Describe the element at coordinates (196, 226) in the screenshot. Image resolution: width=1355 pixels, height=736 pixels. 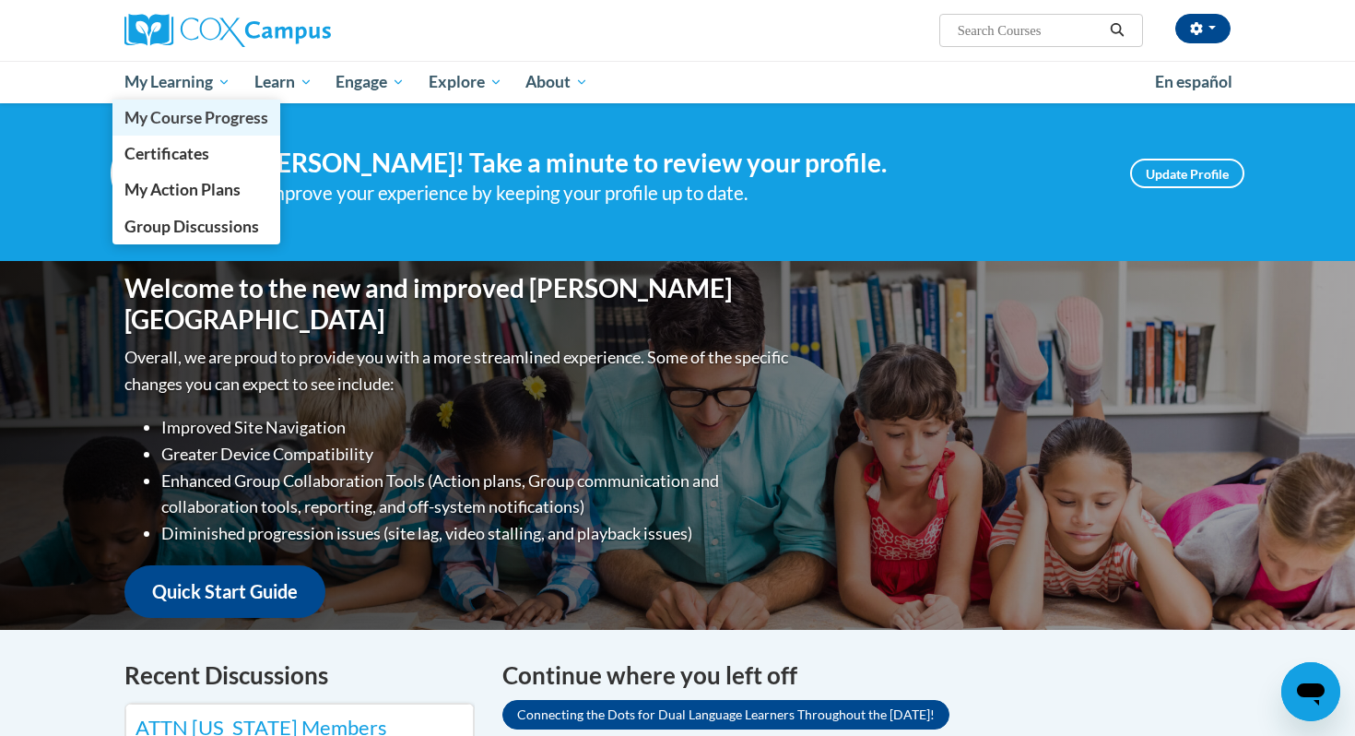
I see `a: Group Discussions` at that location.